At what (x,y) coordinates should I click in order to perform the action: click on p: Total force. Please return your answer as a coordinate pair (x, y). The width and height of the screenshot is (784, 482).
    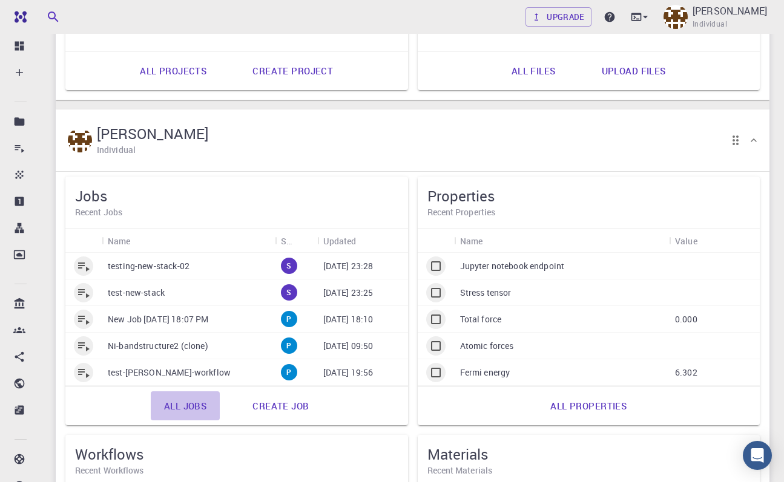
    Looking at the image, I should click on (480, 319).